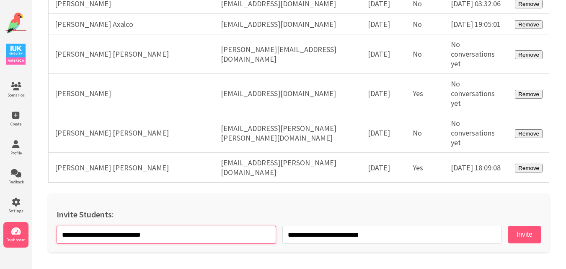  I want to click on span: Create, so click(16, 124).